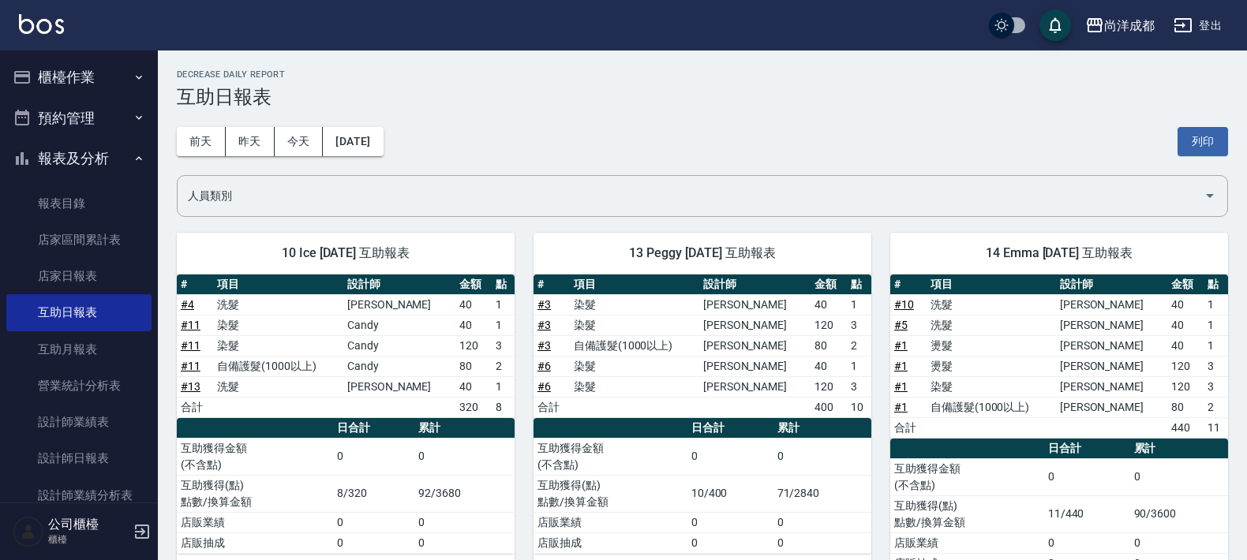 This screenshot has width=1247, height=560. I want to click on td: 互助獲得金額 (不含點), so click(255, 456).